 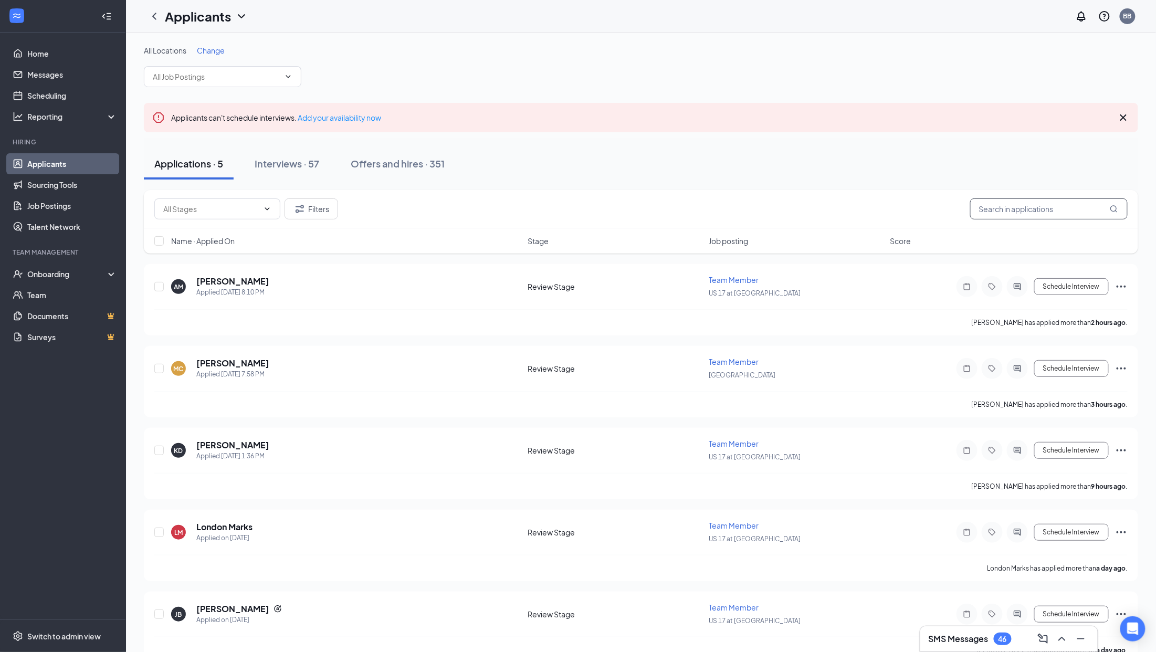 I want to click on a: Scheduling, so click(x=72, y=96).